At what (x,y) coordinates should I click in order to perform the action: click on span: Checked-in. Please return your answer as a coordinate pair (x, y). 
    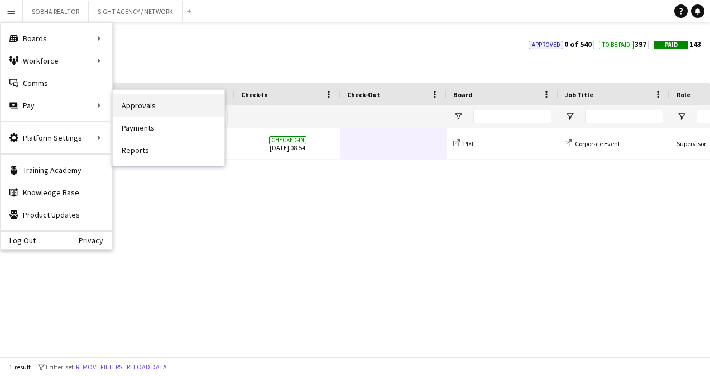
    Looking at the image, I should click on (287, 140).